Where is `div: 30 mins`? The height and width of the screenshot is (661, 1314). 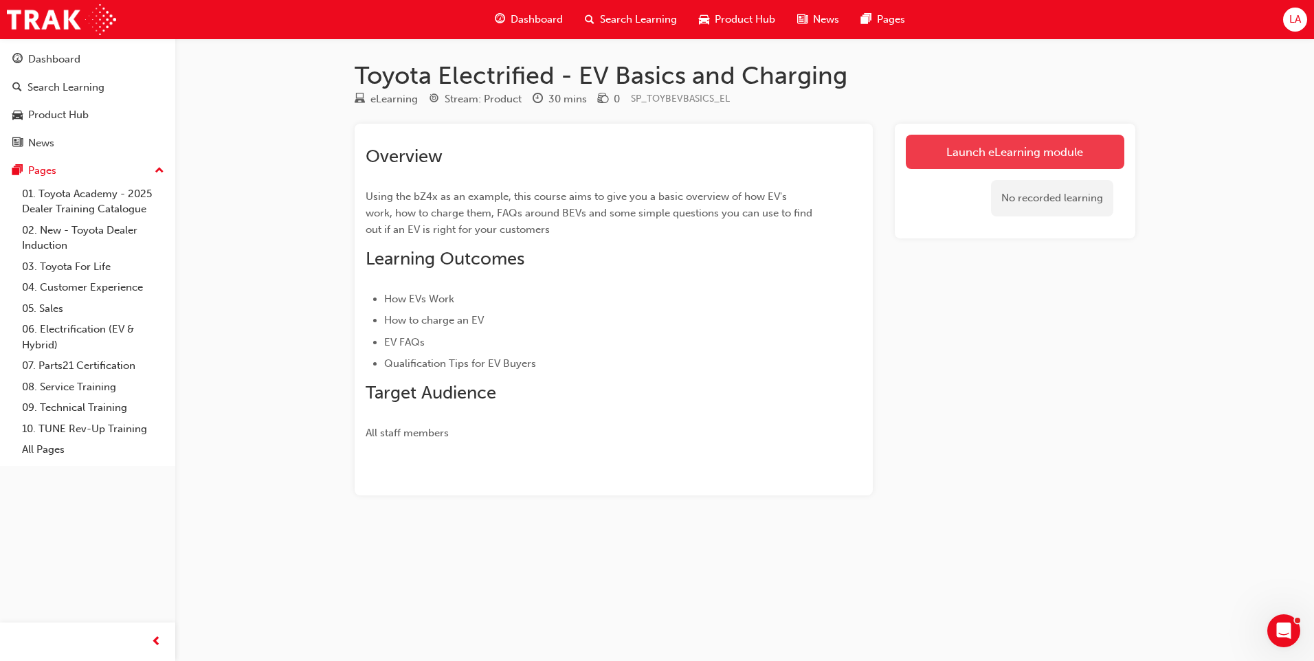 div: 30 mins is located at coordinates (568, 99).